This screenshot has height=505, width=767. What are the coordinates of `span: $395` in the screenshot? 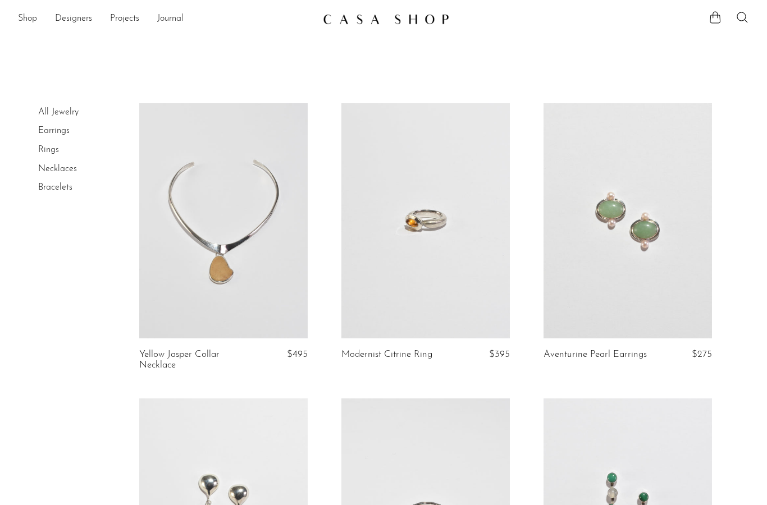 It's located at (499, 354).